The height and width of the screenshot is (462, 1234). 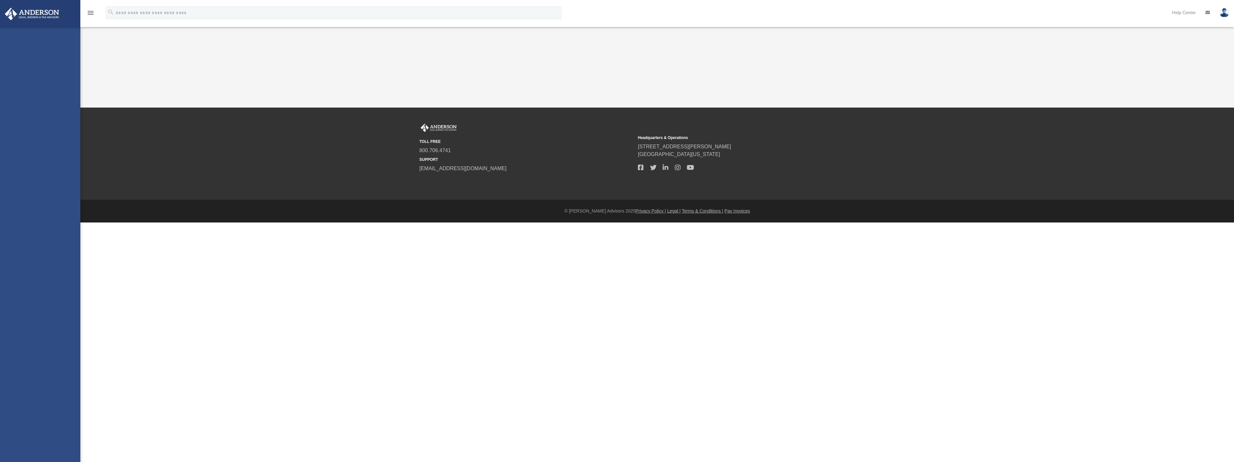 I want to click on img: User Pic, so click(x=1224, y=13).